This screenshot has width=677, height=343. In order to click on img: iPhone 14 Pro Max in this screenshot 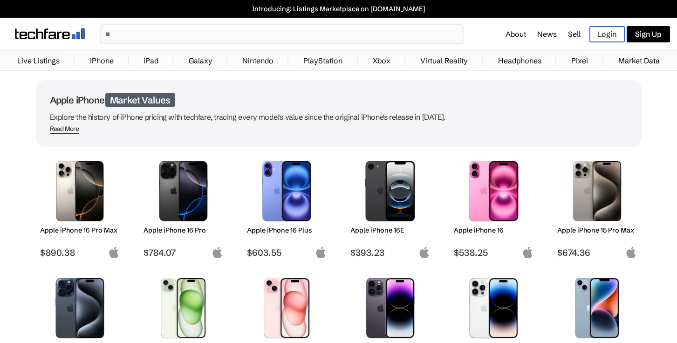, I will do `click(390, 308)`.